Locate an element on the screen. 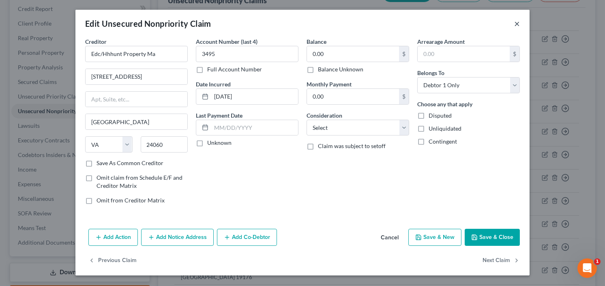 This screenshot has width=605, height=286. input: Search creditor by name... is located at coordinates (136, 54).